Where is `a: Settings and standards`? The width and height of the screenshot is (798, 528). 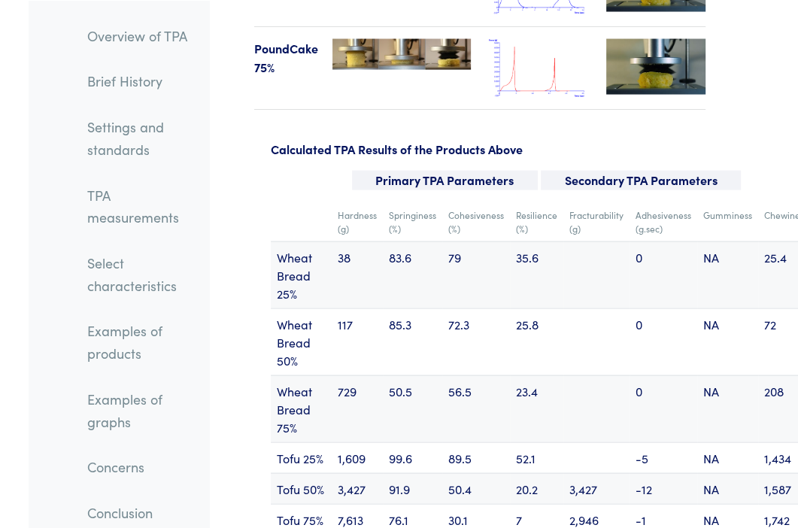 a: Settings and standards is located at coordinates (142, 137).